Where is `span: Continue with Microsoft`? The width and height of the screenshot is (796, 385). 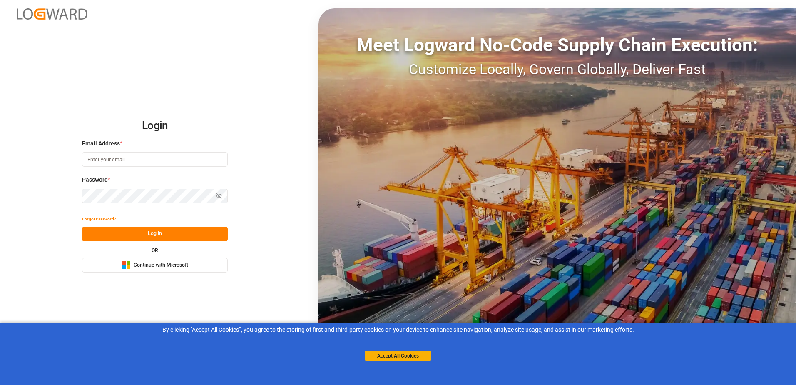 span: Continue with Microsoft is located at coordinates (161, 265).